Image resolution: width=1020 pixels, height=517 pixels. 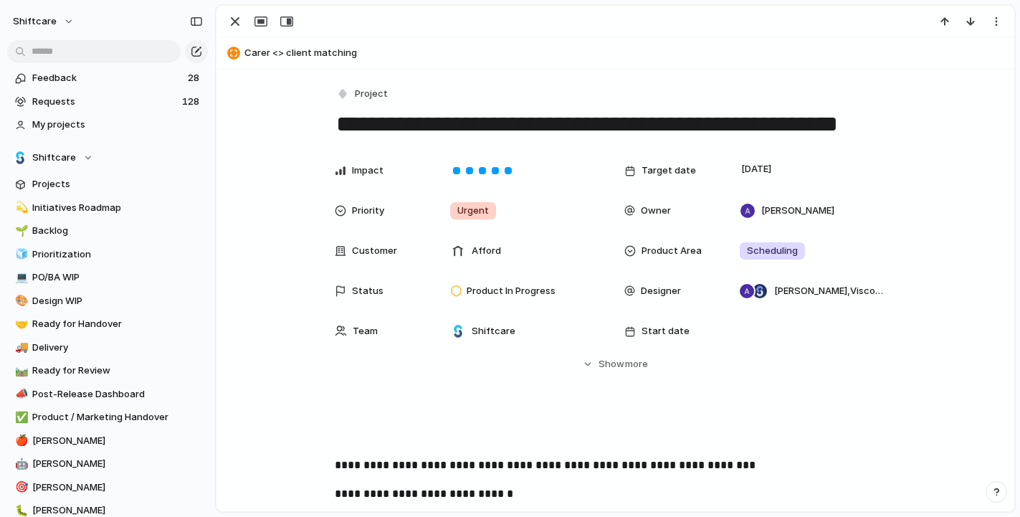 What do you see at coordinates (118, 231) in the screenshot?
I see `span: Backlog` at bounding box center [118, 231].